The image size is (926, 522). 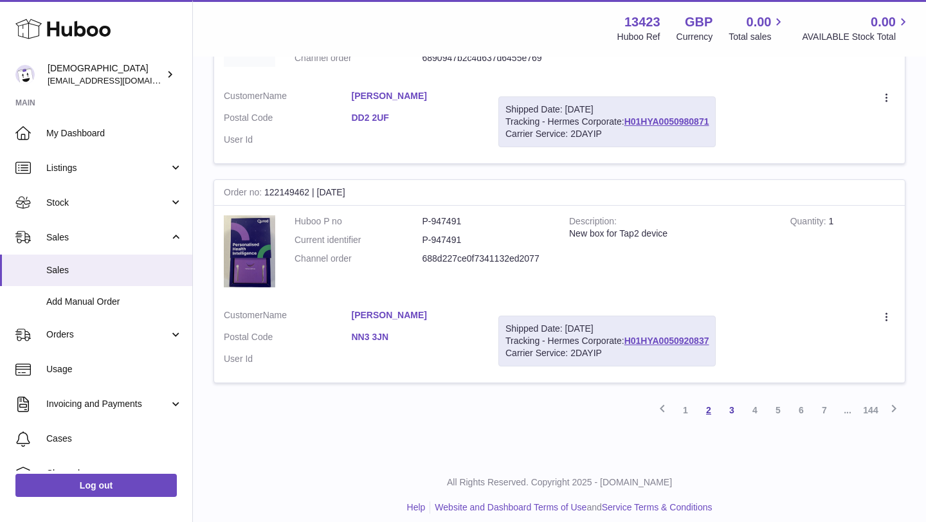 I want to click on span: Stock, so click(x=107, y=203).